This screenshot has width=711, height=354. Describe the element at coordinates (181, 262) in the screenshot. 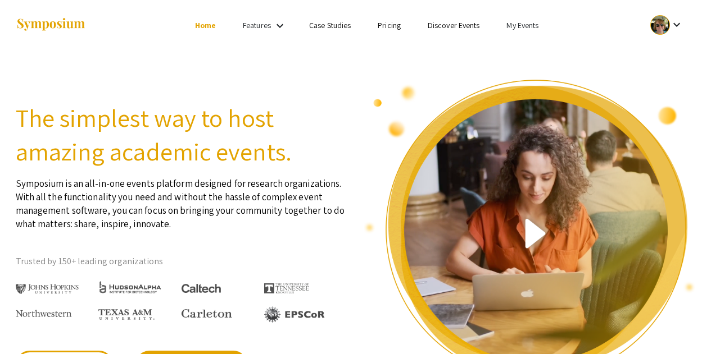

I see `p: Trusted by 150+ leading organizations` at that location.